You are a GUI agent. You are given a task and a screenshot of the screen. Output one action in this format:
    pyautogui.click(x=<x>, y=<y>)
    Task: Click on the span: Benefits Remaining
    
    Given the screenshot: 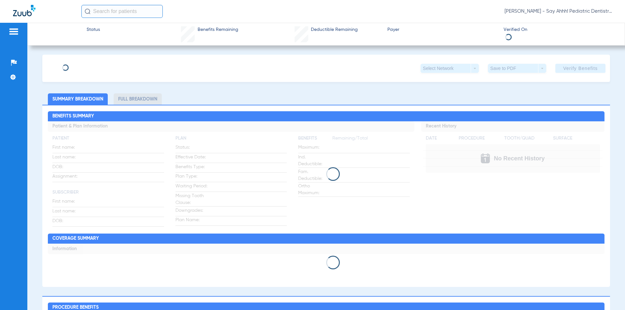 What is the action you would take?
    pyautogui.click(x=218, y=30)
    